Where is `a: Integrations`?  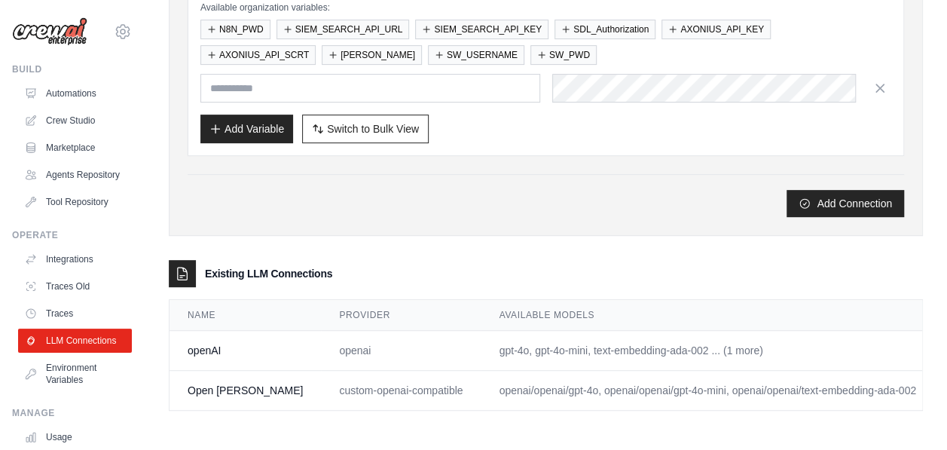 a: Integrations is located at coordinates (75, 259).